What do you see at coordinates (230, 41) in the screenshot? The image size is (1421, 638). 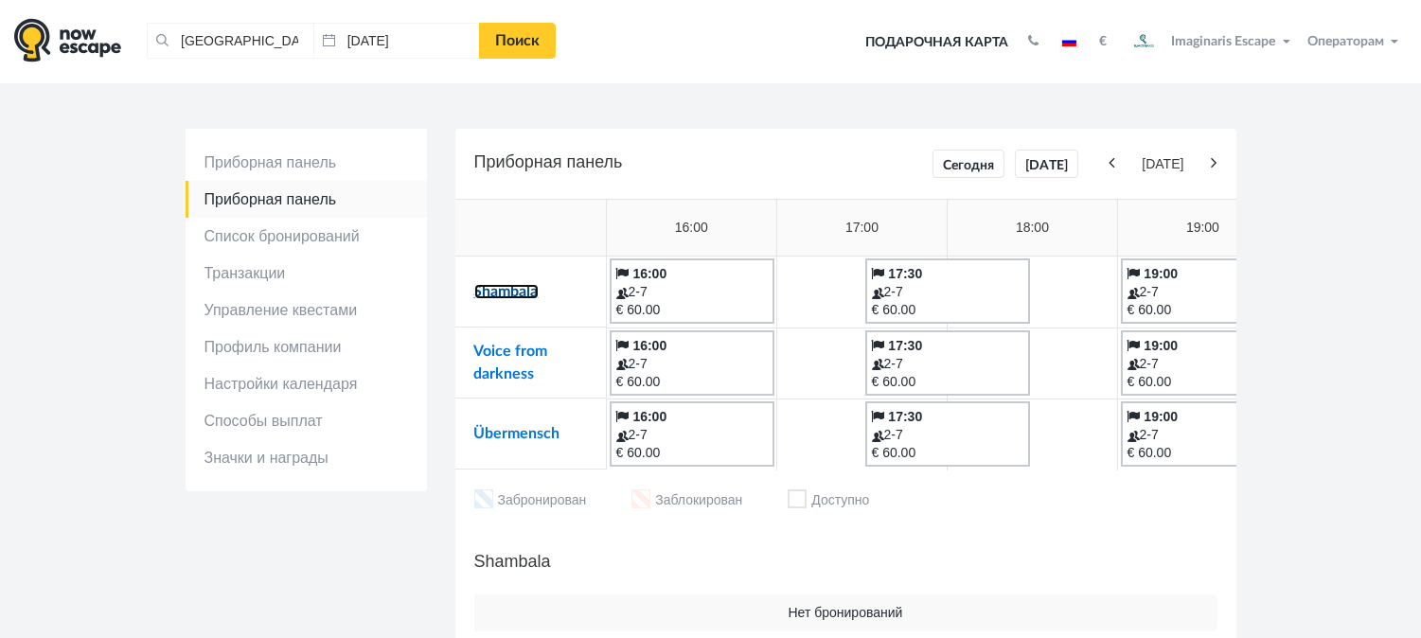 I see `input: Город или название квеста` at bounding box center [230, 41].